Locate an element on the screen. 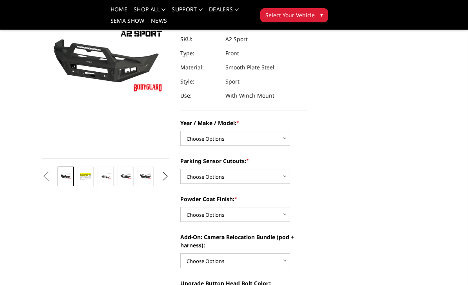  dt: Type: is located at coordinates (200, 53).